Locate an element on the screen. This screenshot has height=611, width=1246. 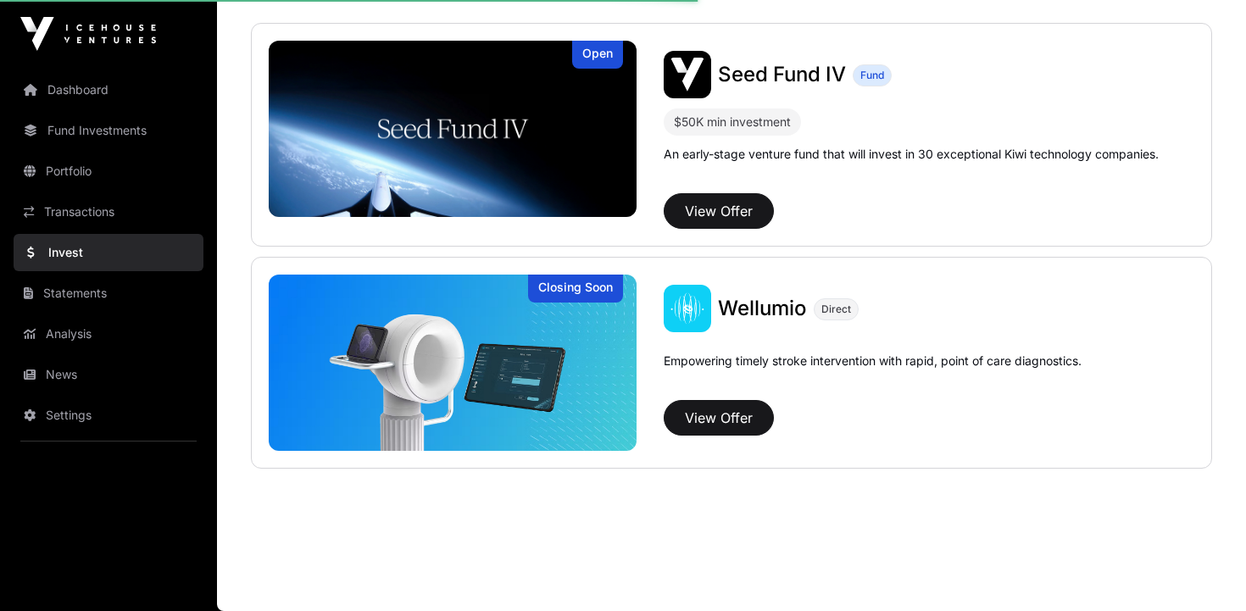
p: Empowering timely stroke intervention with rapid, point of care diagnostics. is located at coordinates (872, 373).